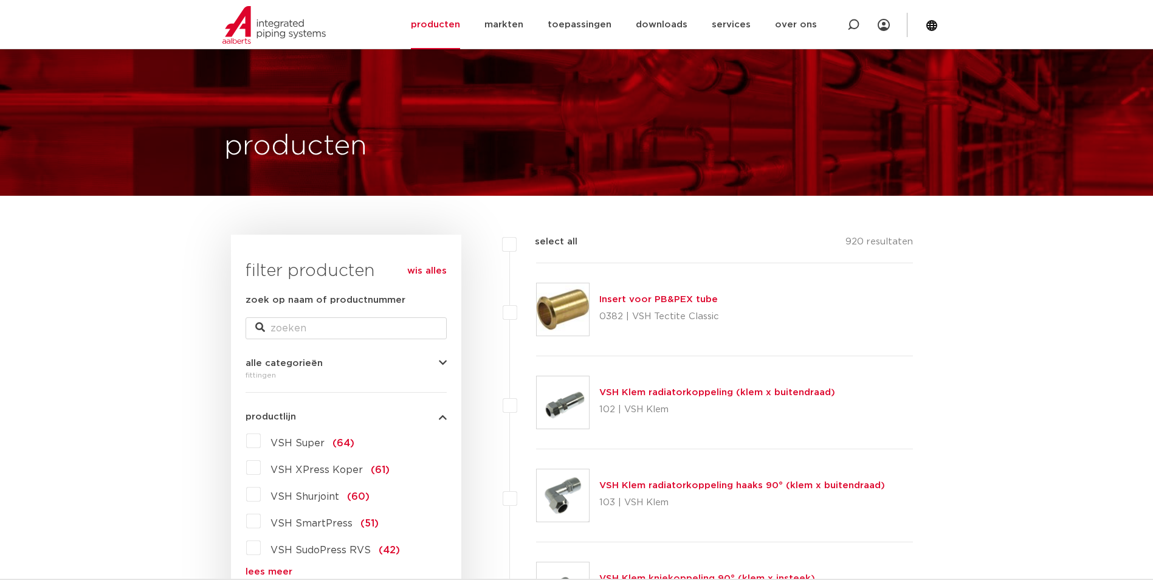  What do you see at coordinates (389, 550) in the screenshot?
I see `span: (42)` at bounding box center [389, 550].